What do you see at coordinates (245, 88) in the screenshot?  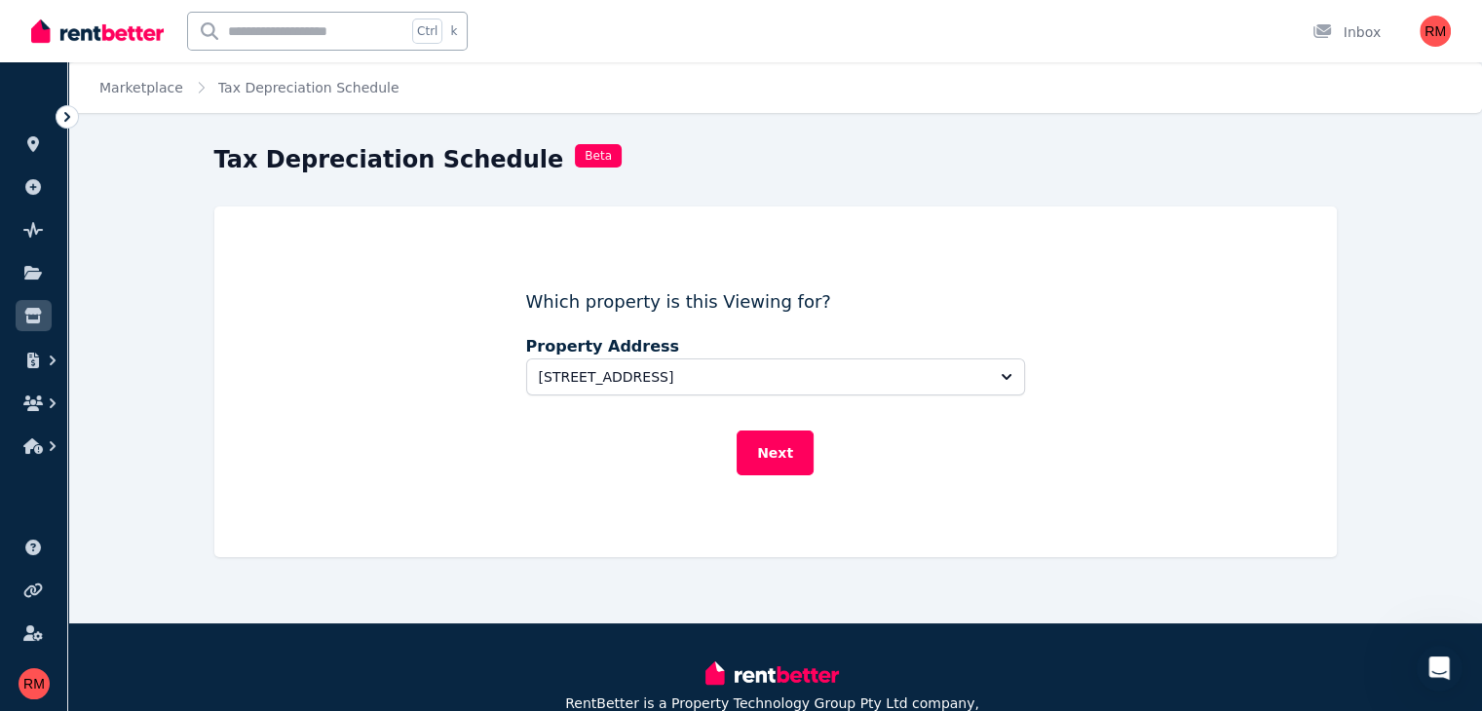 I see `nav: Breadcrumb` at bounding box center [245, 88].